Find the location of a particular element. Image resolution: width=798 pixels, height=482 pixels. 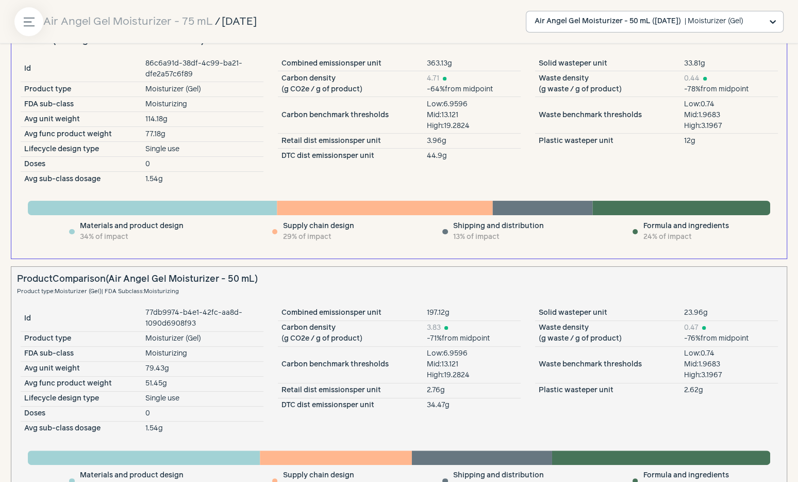

div: Supply chain design is located at coordinates (319, 231).